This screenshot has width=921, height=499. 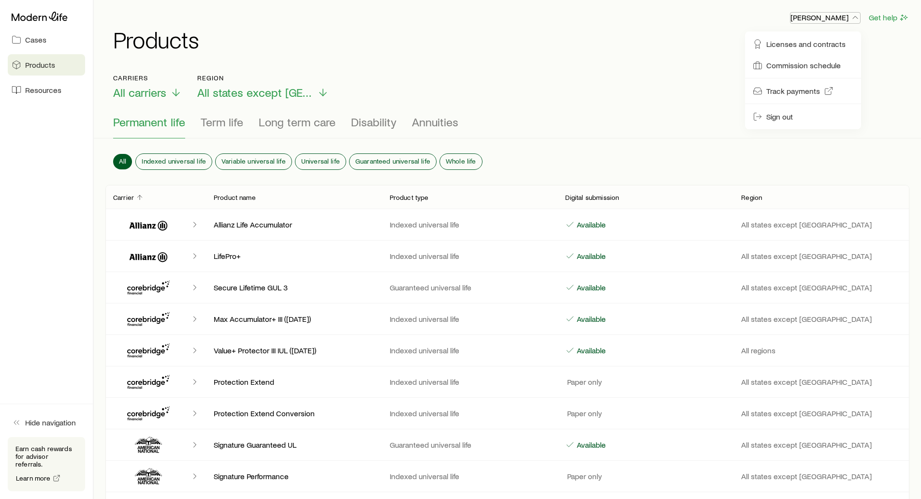 I want to click on a: Cases, so click(x=46, y=40).